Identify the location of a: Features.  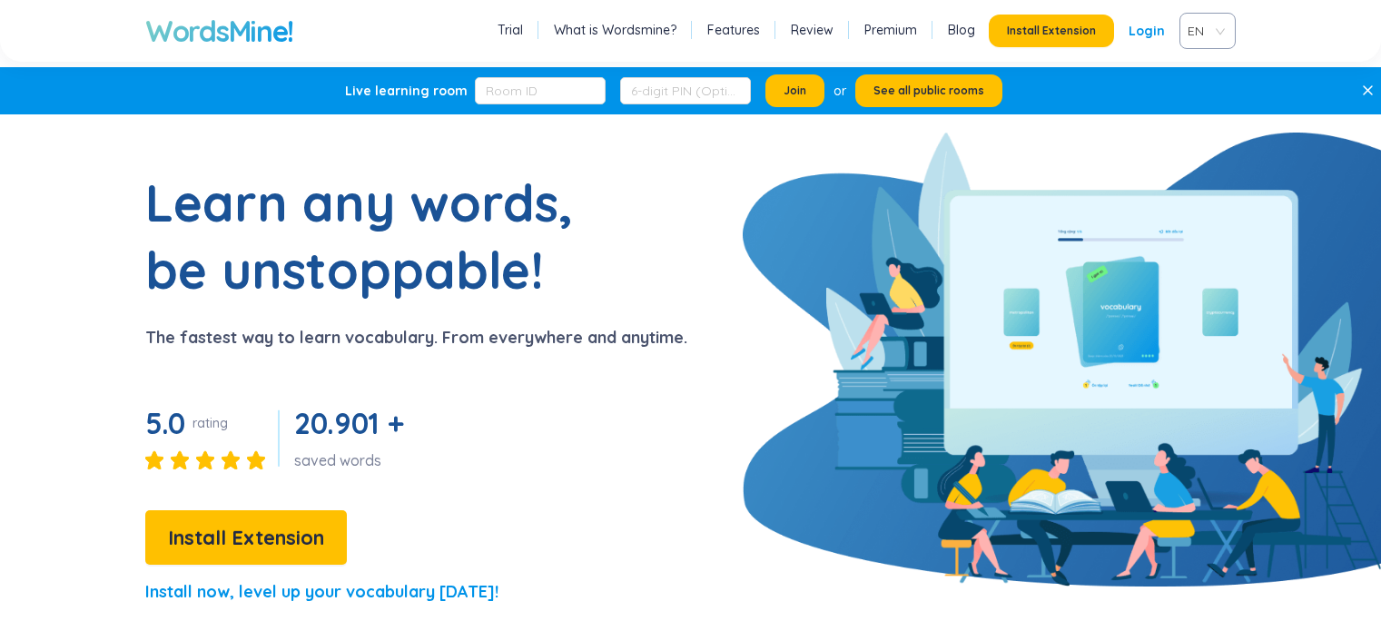
(734, 30).